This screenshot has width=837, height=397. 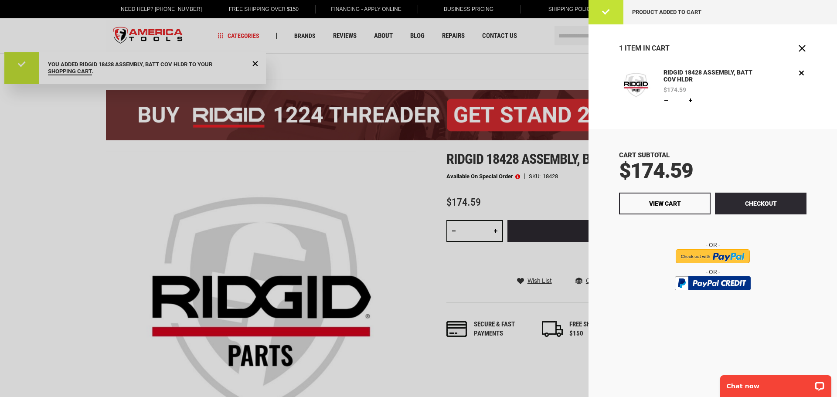 I want to click on span: Cart Subtotal, so click(x=644, y=155).